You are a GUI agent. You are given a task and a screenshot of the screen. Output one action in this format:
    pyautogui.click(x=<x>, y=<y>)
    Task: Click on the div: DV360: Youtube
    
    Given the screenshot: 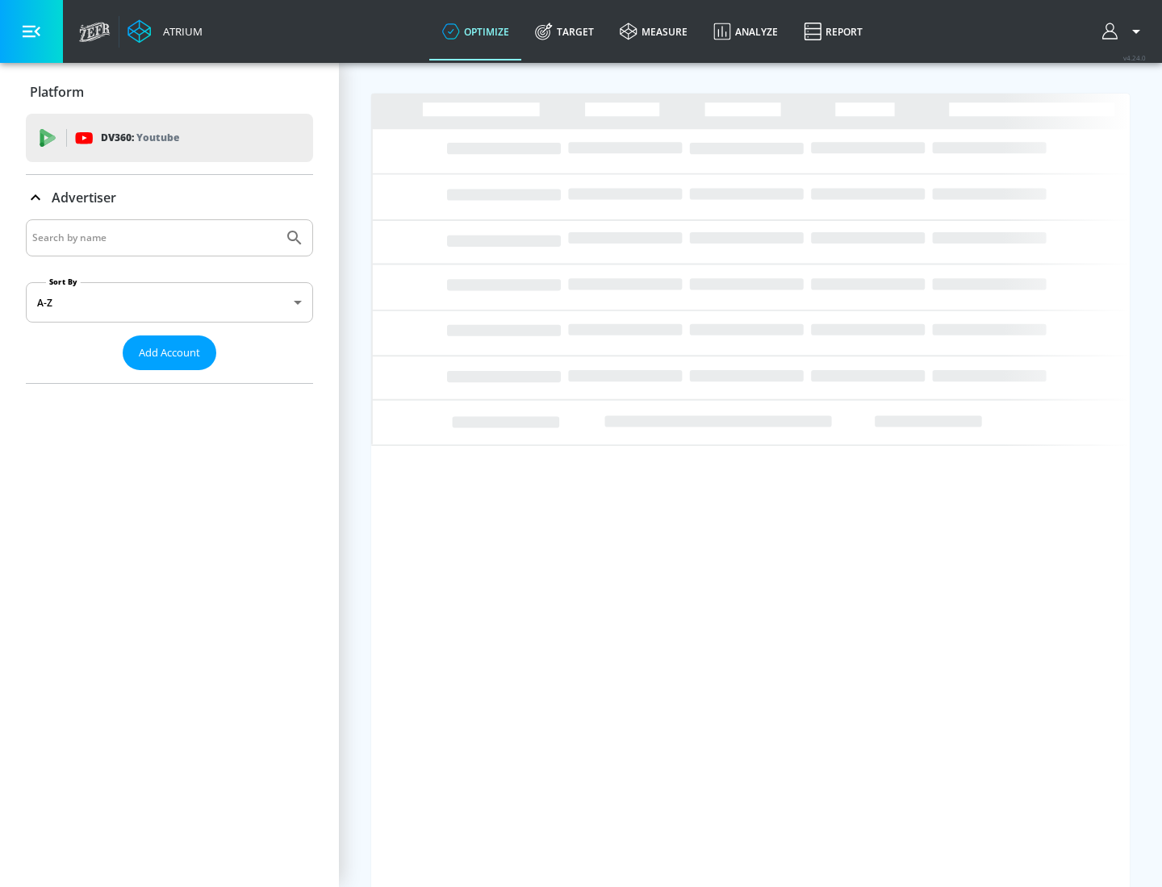 What is the action you would take?
    pyautogui.click(x=169, y=138)
    